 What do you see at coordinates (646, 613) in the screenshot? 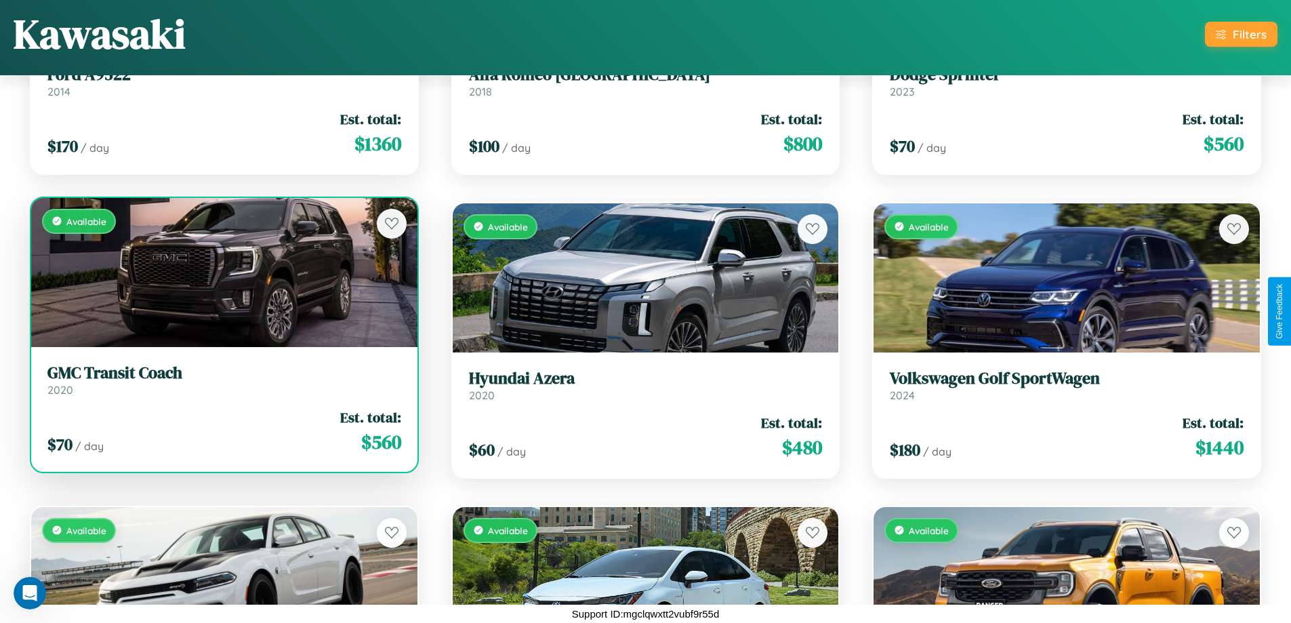
I see `p: Support ID: mgclqwxtt2vubf9r55d` at bounding box center [646, 613].